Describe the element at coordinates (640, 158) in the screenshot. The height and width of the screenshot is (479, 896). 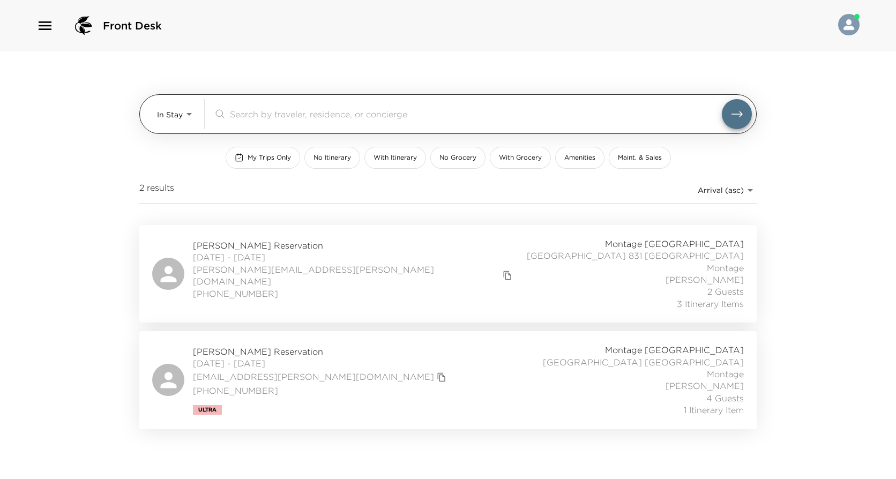
I see `button: Maint. & Sales` at that location.